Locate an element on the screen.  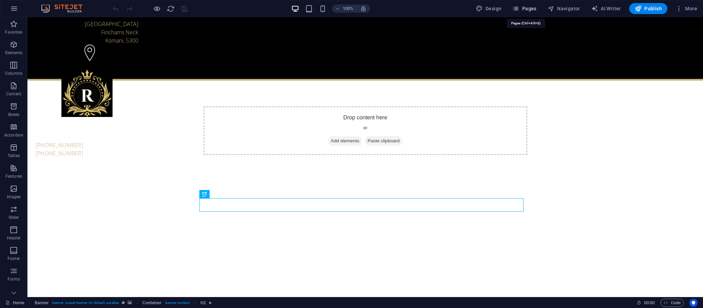
p: Favorites is located at coordinates (13, 32).